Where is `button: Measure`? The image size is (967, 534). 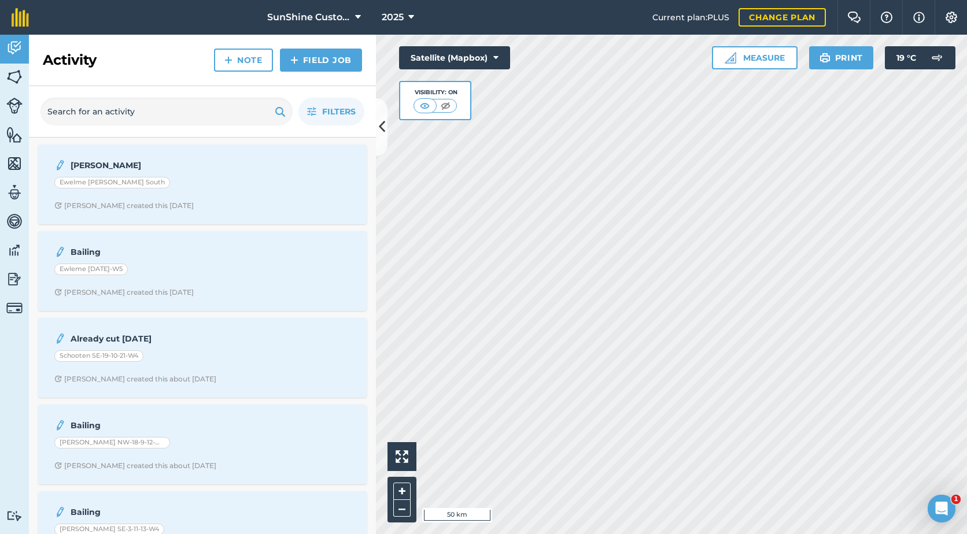 button: Measure is located at coordinates (755, 58).